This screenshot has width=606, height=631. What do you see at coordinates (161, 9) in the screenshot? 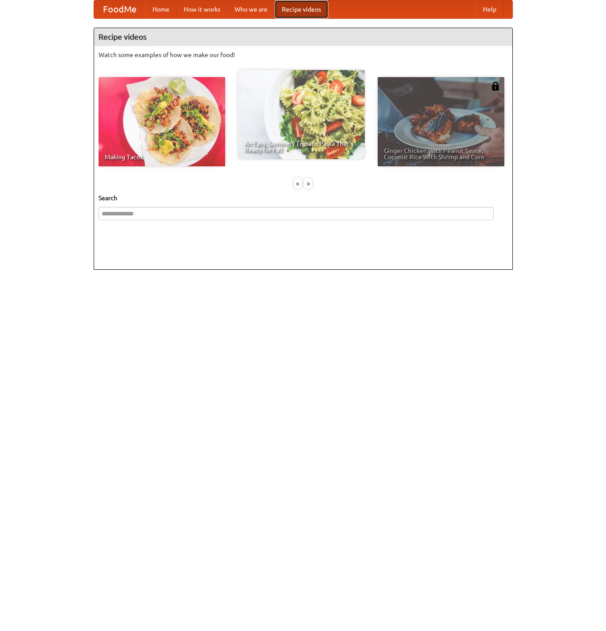
I see `a: Home` at bounding box center [161, 9].